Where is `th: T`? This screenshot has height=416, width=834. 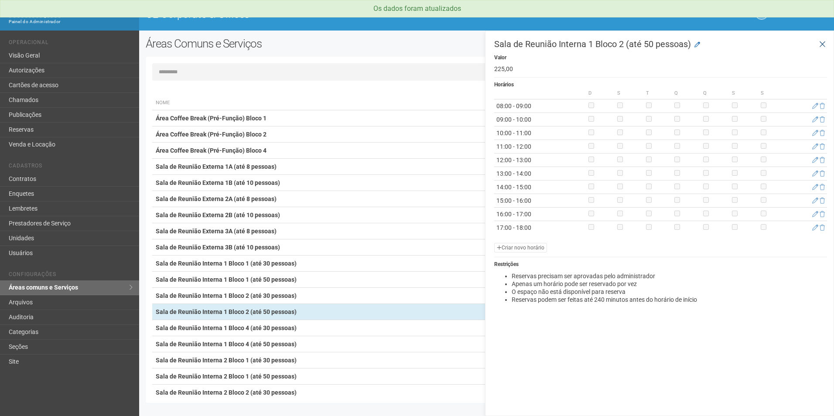
th: T is located at coordinates (658, 93).